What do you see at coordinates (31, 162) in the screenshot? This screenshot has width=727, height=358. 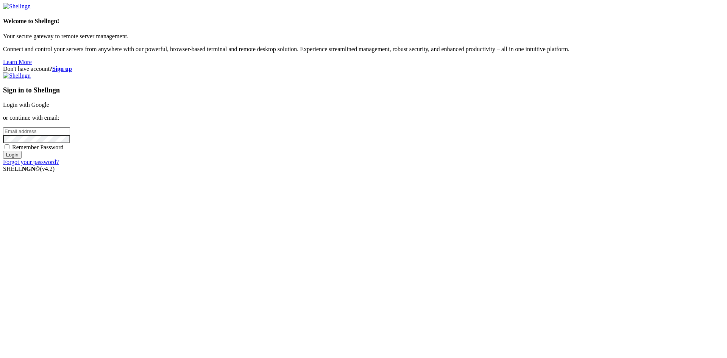 I see `a: Forgot your password?` at bounding box center [31, 162].